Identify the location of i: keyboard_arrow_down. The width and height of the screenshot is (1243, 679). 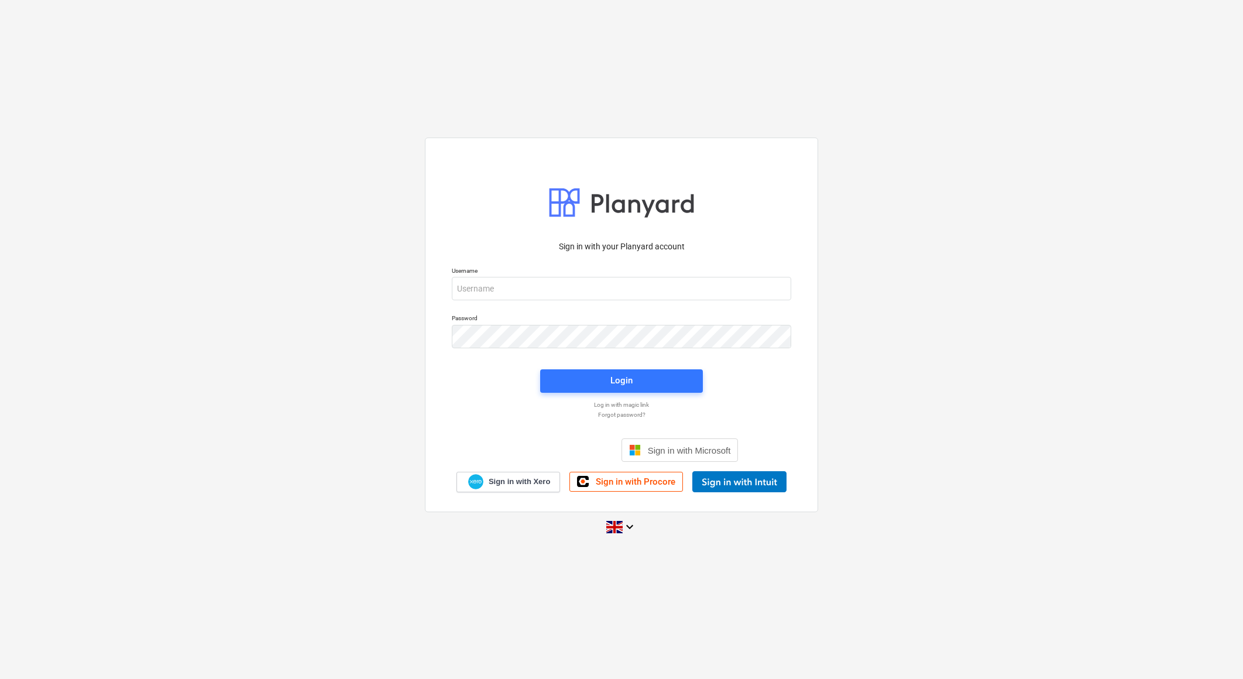
(630, 527).